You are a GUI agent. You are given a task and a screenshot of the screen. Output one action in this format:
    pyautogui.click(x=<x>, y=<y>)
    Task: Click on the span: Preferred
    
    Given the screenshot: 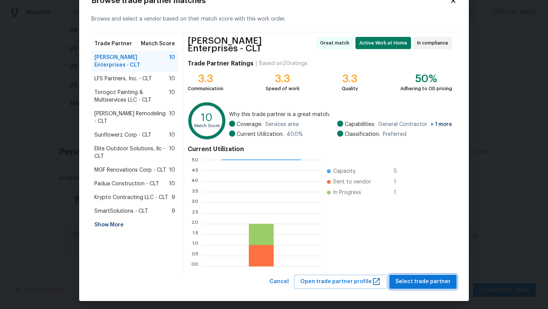 What is the action you would take?
    pyautogui.click(x=394, y=134)
    